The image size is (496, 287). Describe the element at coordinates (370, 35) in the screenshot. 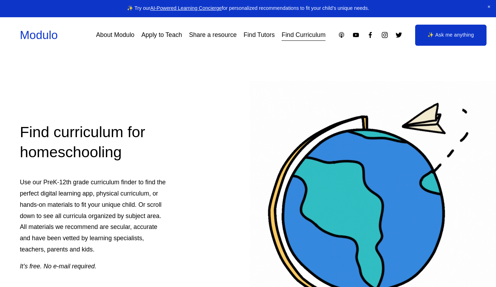

I see `a: Facebook` at that location.